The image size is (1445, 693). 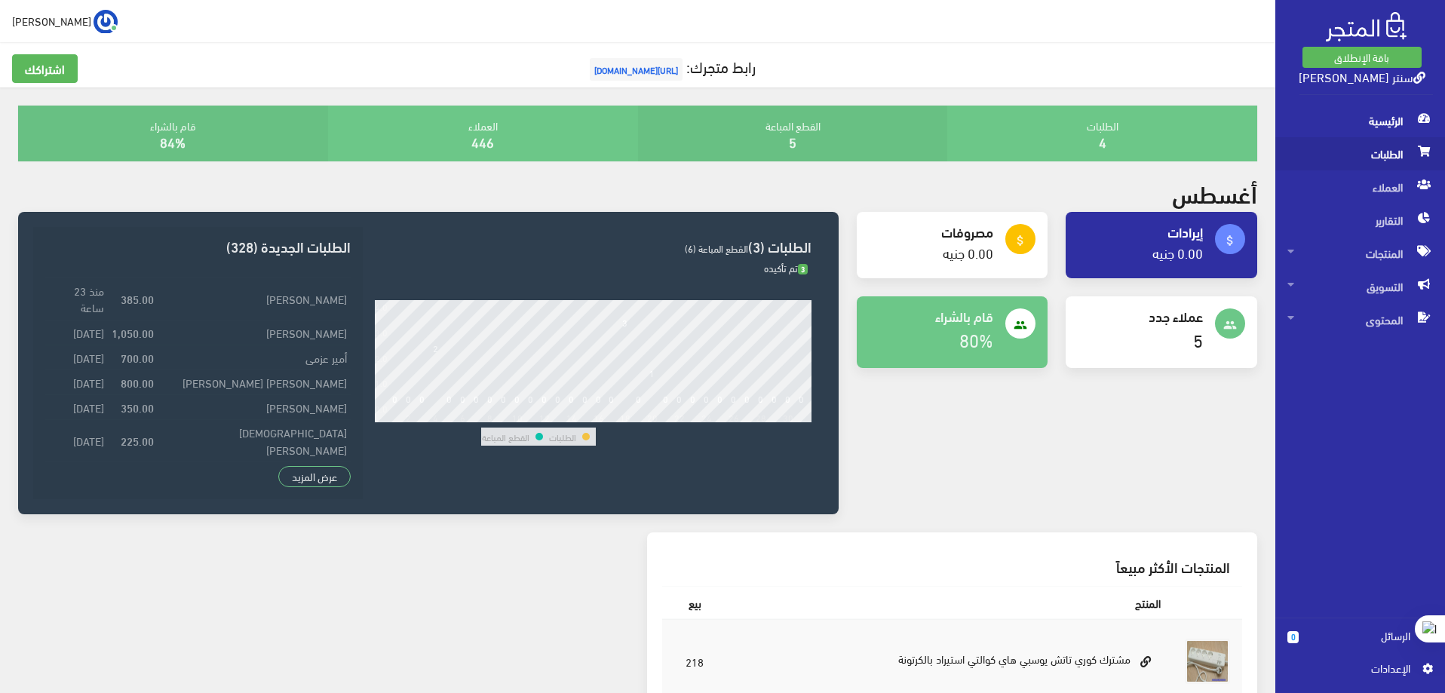 I want to click on a: الرئيسية, so click(x=1360, y=121).